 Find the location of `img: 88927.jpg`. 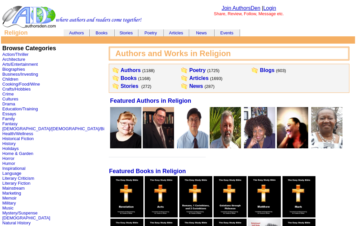

img: 88927.jpg is located at coordinates (126, 127).